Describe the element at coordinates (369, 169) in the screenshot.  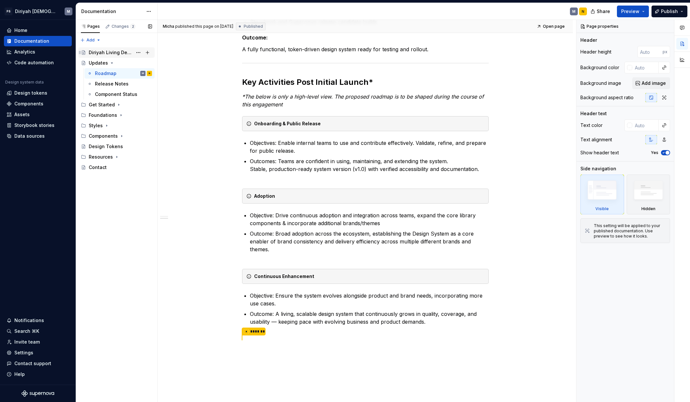
I see `p: Outcomes: Teams are confident in using, maintaining, and extending the system. Stable, production...` at that location.